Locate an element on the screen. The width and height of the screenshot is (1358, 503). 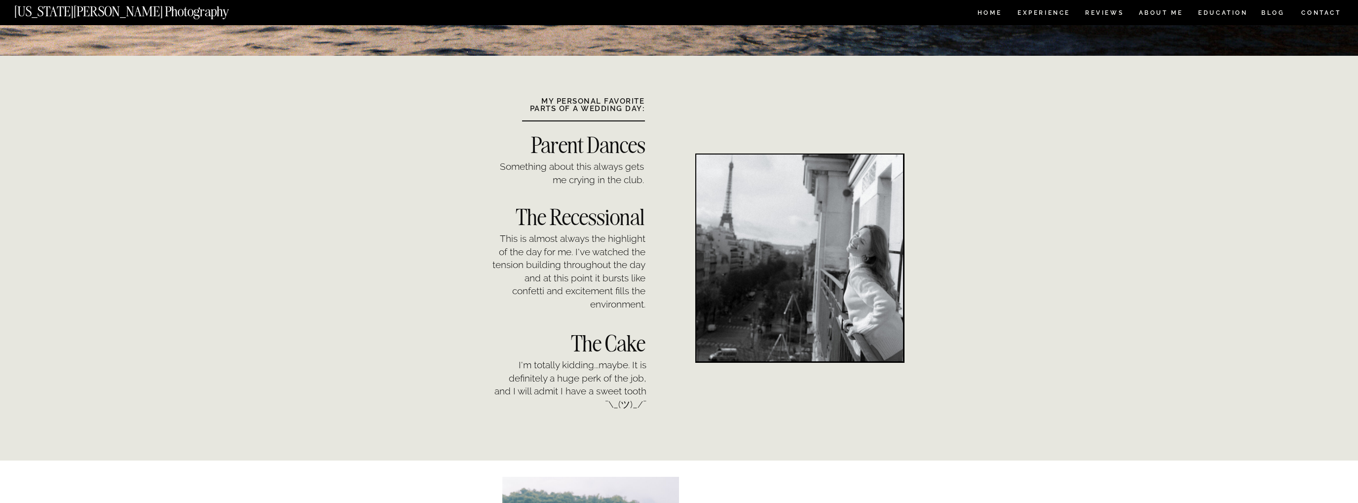
a: HOME is located at coordinates (989, 14).